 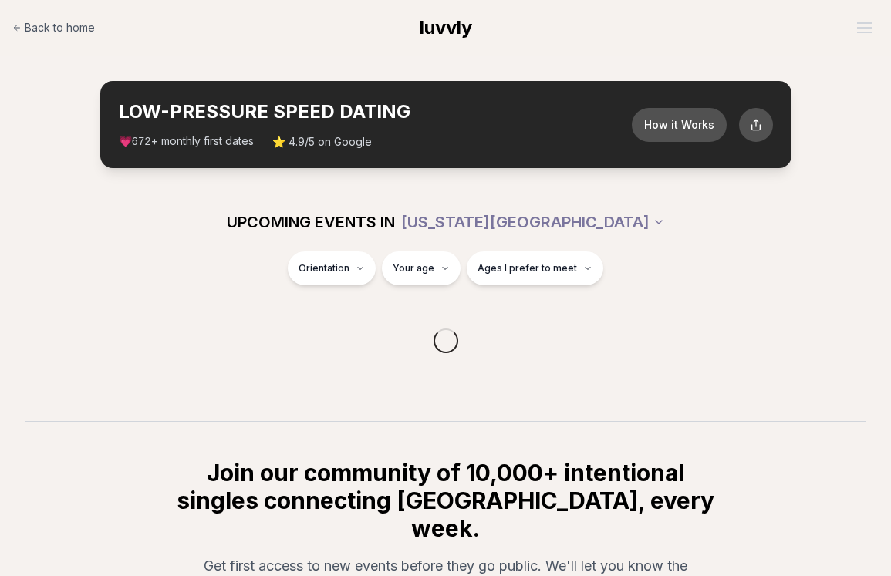 What do you see at coordinates (375, 112) in the screenshot?
I see `h2: LOW-PRESSURE SPEED DATING` at bounding box center [375, 112].